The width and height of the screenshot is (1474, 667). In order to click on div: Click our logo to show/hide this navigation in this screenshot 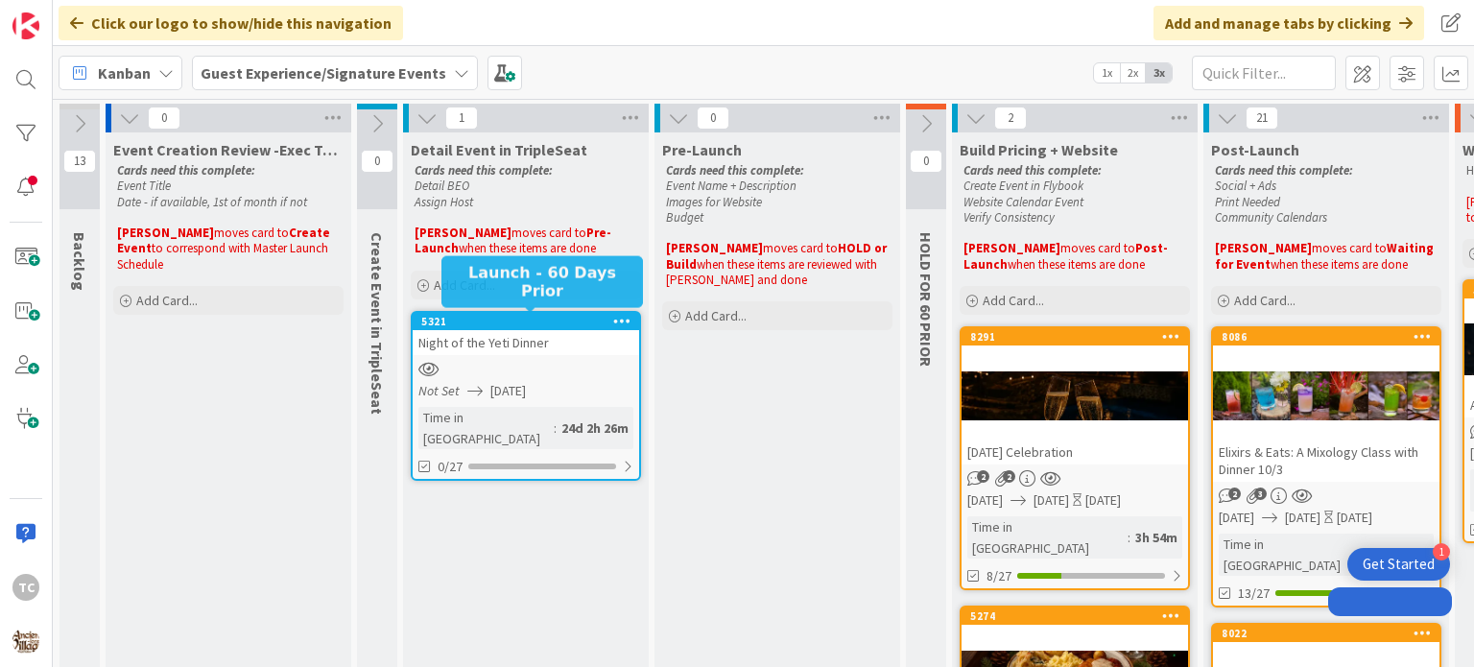, I will do `click(230, 23)`.